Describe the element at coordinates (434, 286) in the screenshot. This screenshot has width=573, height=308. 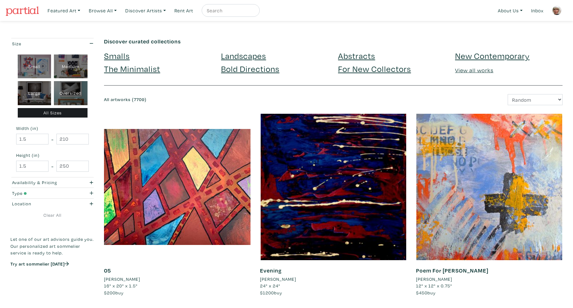
I see `span: 12" x 12" x 0.75"` at that location.